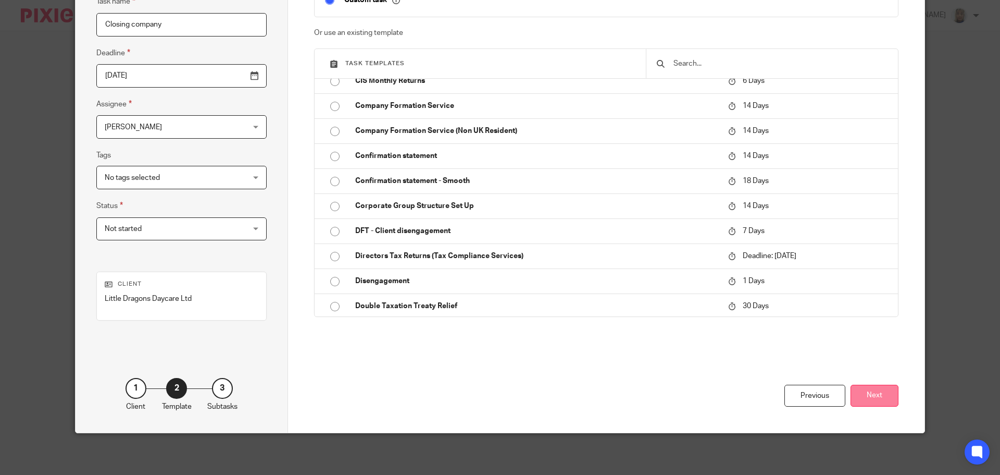 The height and width of the screenshot is (475, 1000). Describe the element at coordinates (756, 306) in the screenshot. I see `span: 30 Days` at that location.